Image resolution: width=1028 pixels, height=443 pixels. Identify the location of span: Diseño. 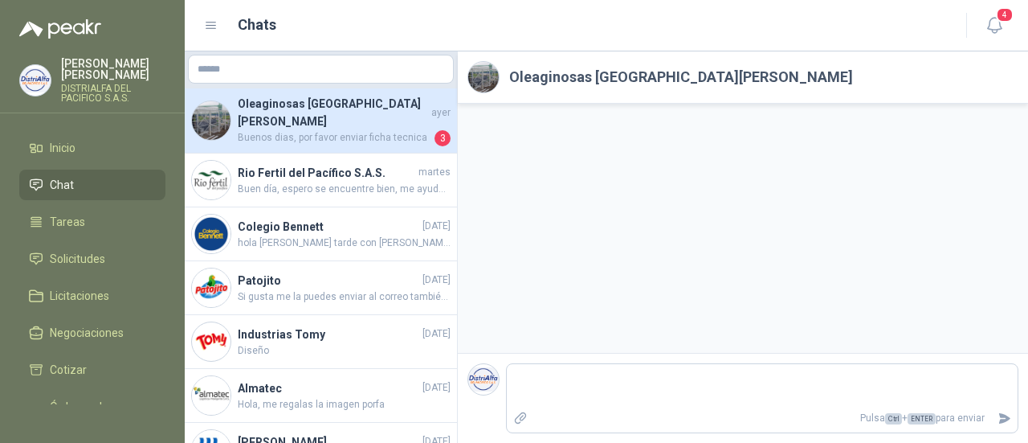
(344, 350).